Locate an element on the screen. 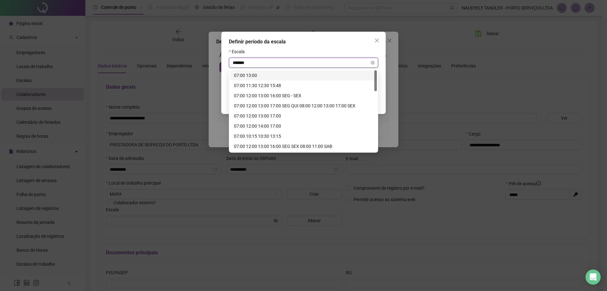  div: 07:00 13:00 is located at coordinates (303, 75).